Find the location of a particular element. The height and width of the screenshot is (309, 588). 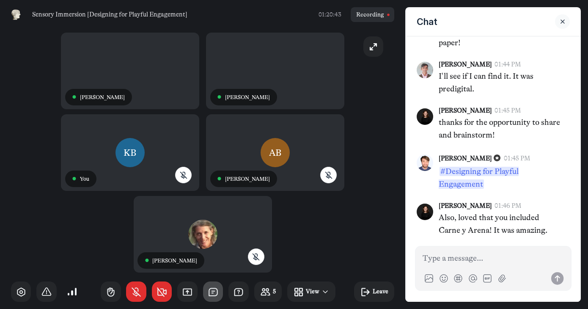

div: View is located at coordinates (313, 291).